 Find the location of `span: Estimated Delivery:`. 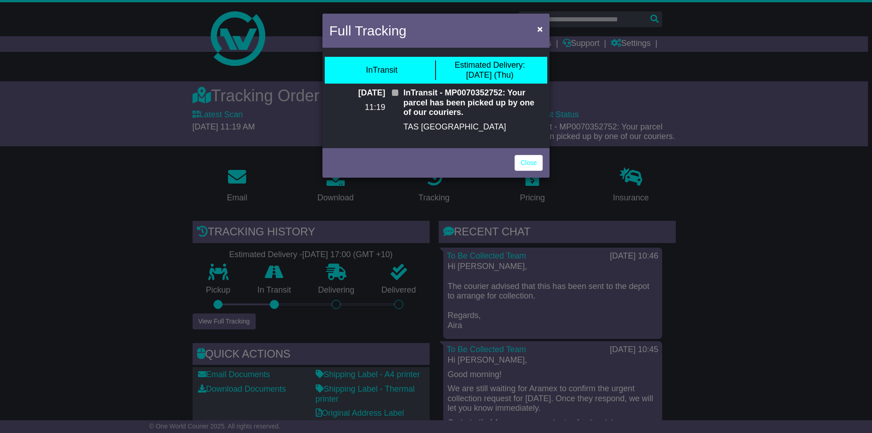

span: Estimated Delivery: is located at coordinates (490, 65).